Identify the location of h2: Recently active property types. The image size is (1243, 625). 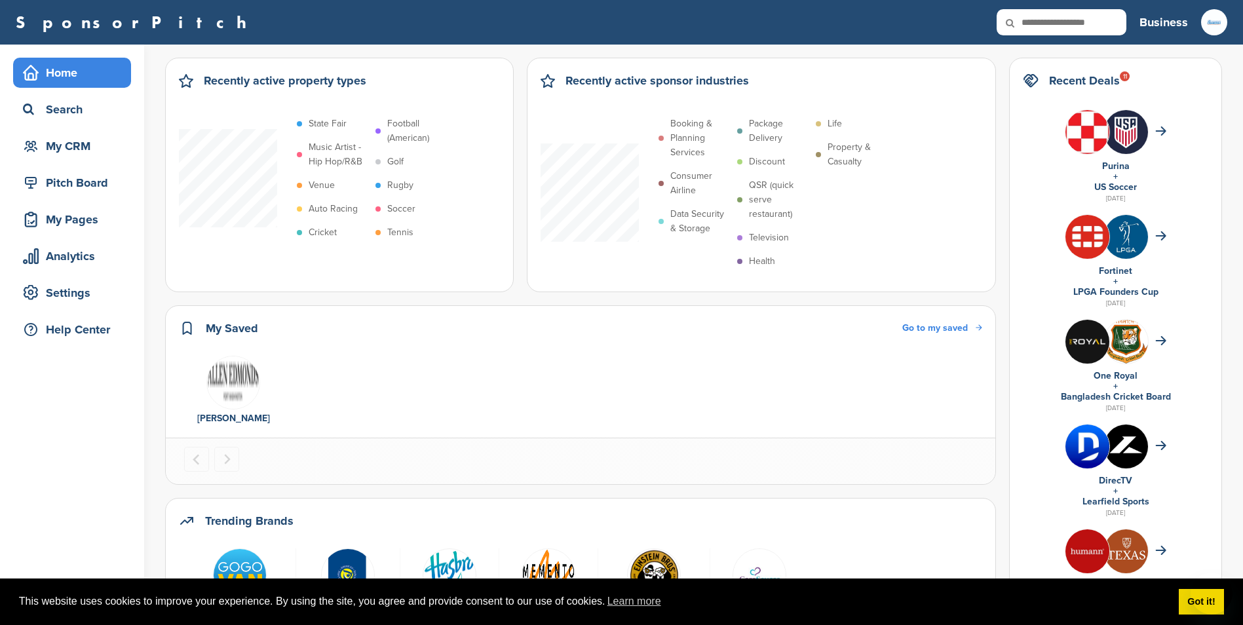
(285, 81).